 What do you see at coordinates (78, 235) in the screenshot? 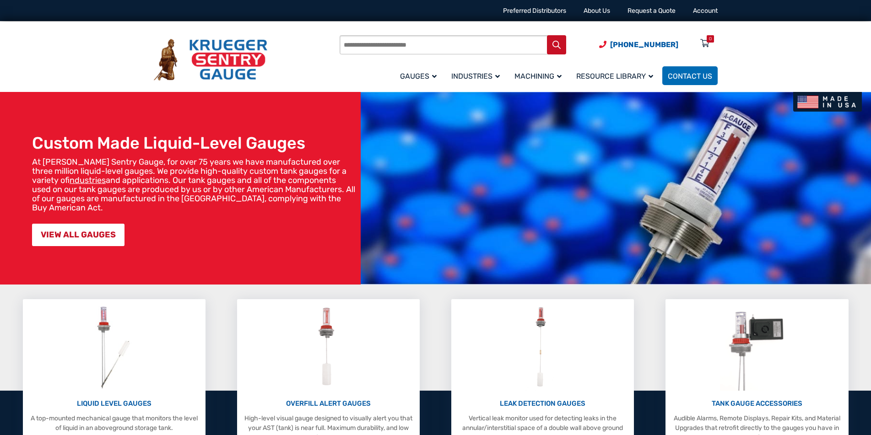
I see `a: VIEW ALL GAUGES` at bounding box center [78, 235].